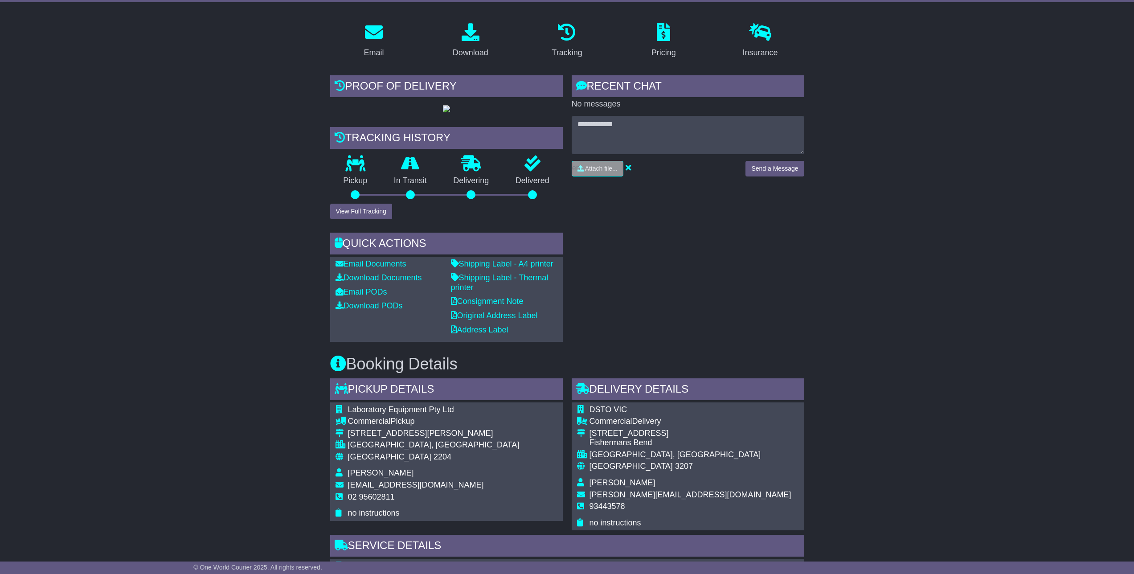 The image size is (1134, 574). What do you see at coordinates (471, 53) in the screenshot?
I see `div: Download` at bounding box center [471, 53].